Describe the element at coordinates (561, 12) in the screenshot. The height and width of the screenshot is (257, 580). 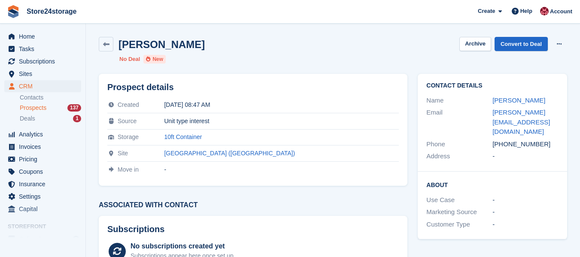
I see `span: Account` at that location.